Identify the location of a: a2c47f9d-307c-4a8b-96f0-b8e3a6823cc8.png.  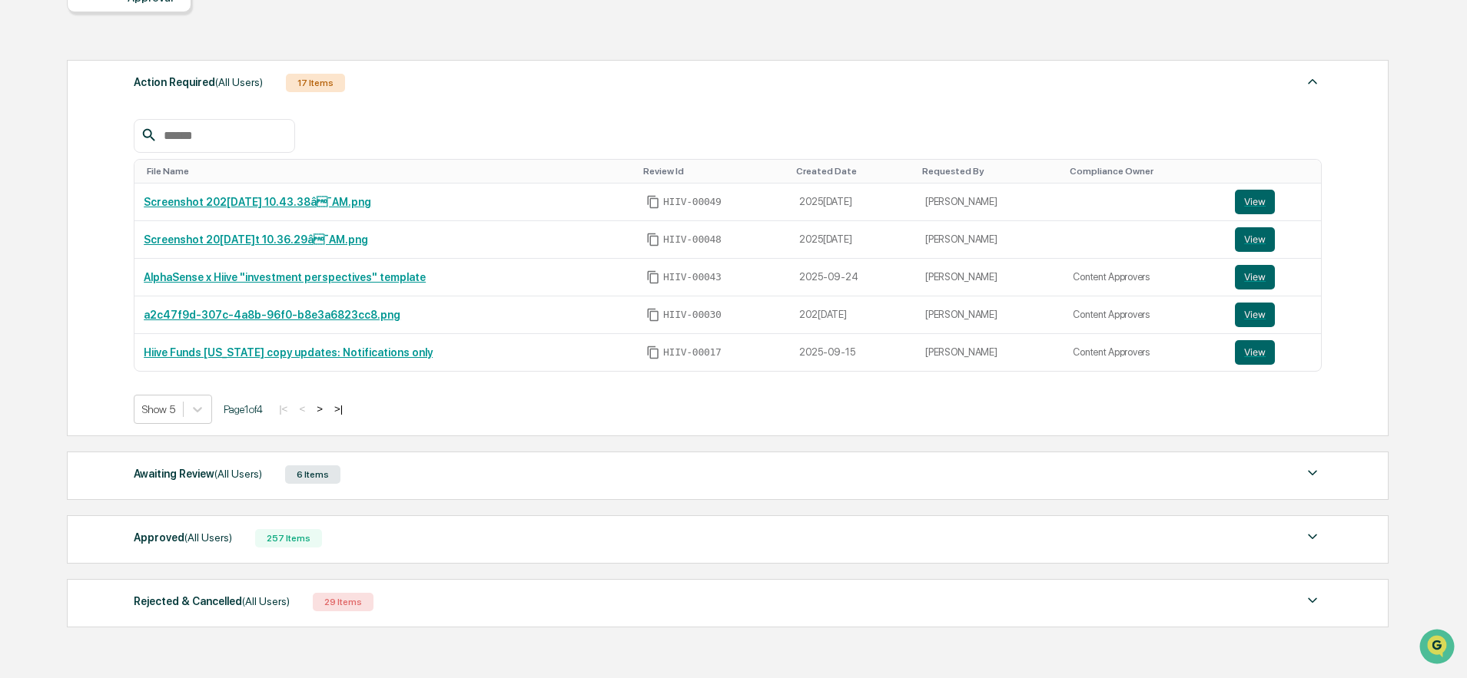
(272, 315).